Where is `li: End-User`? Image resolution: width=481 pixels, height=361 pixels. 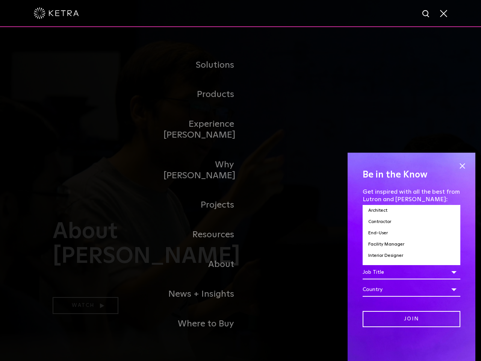 li: End-User is located at coordinates (411, 233).